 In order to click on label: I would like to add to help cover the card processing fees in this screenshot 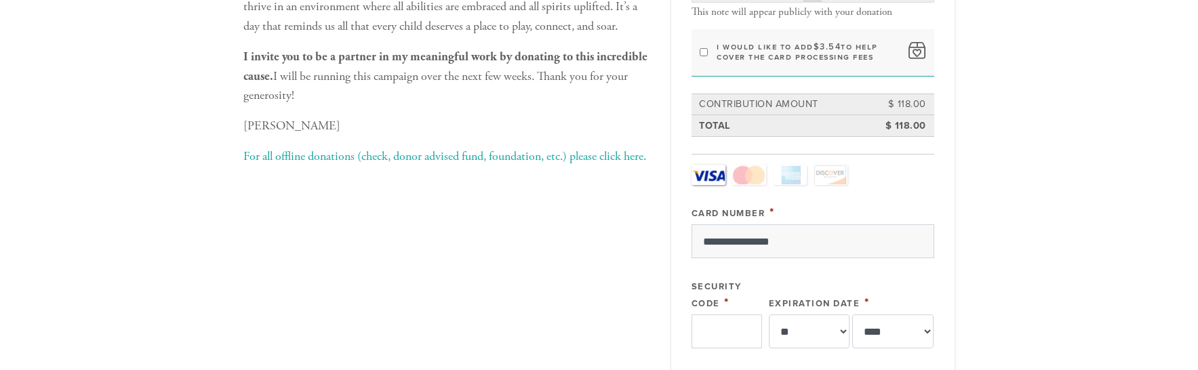, I will do `click(808, 52)`.